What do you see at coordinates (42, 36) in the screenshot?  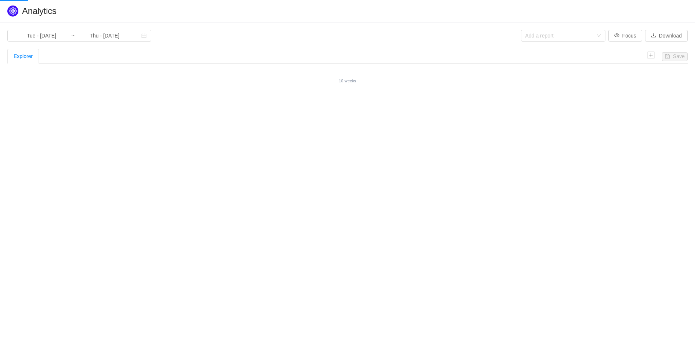 I see `input: Start date` at bounding box center [42, 36].